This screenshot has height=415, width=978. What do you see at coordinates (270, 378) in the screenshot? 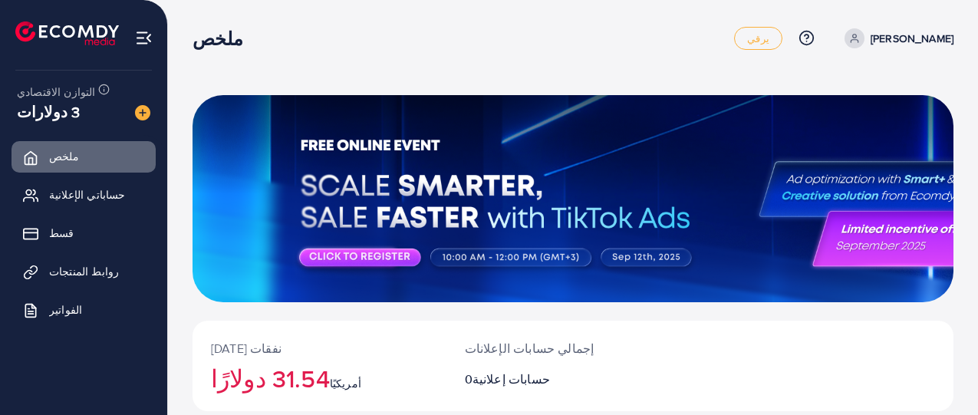
I see `font: 31.54 دولارًا` at bounding box center [270, 378].